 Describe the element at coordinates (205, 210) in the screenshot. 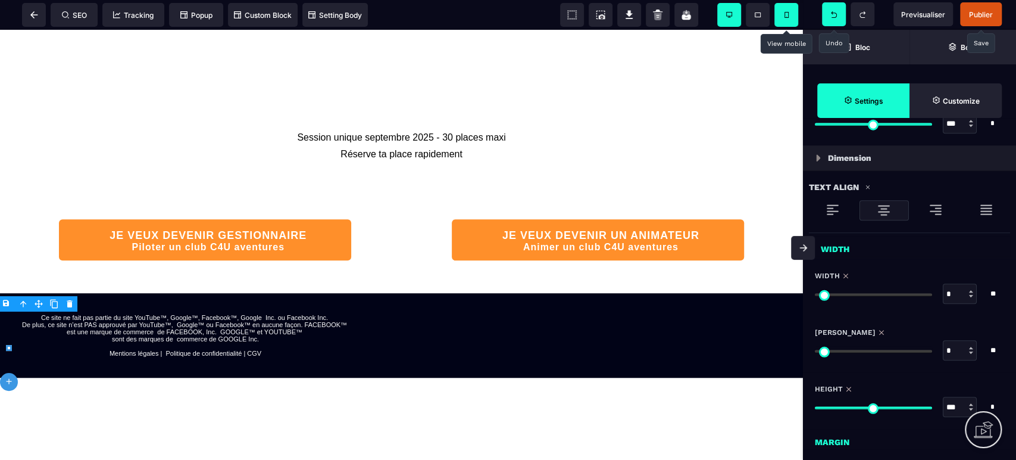

I see `button: JE VEUX DEVENIR GESTIONNAIREPiloter un club C4U aventures` at that location.